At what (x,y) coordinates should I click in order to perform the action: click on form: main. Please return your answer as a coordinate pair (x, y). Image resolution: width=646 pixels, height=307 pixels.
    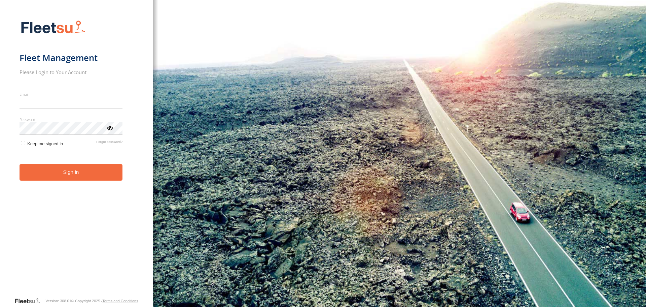
    Looking at the image, I should click on (76, 156).